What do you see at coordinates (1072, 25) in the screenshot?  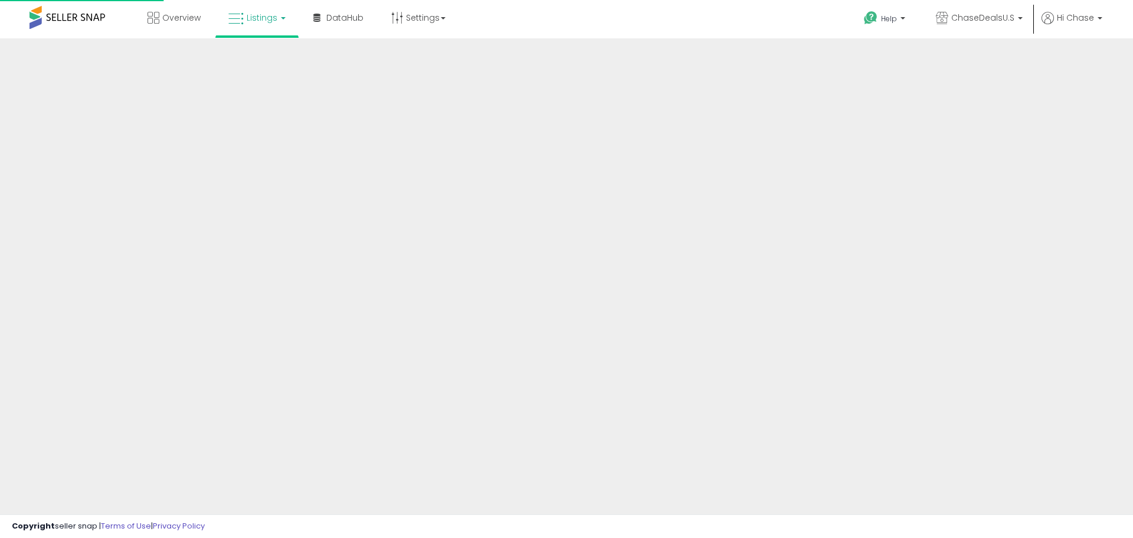 I see `a: Hi Chase` at bounding box center [1072, 25].